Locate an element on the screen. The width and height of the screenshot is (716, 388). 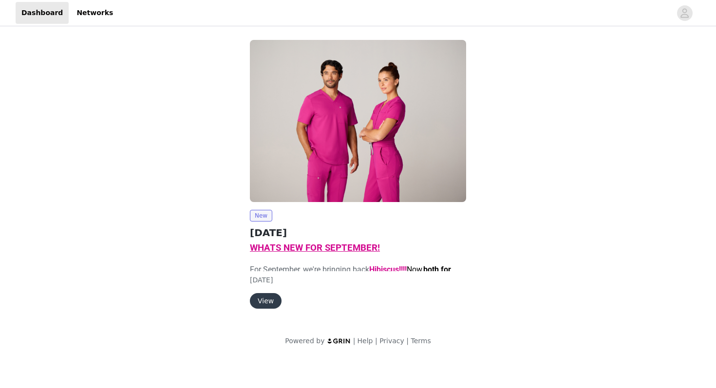
span: For September, we're bringing back is located at coordinates (355, 281).